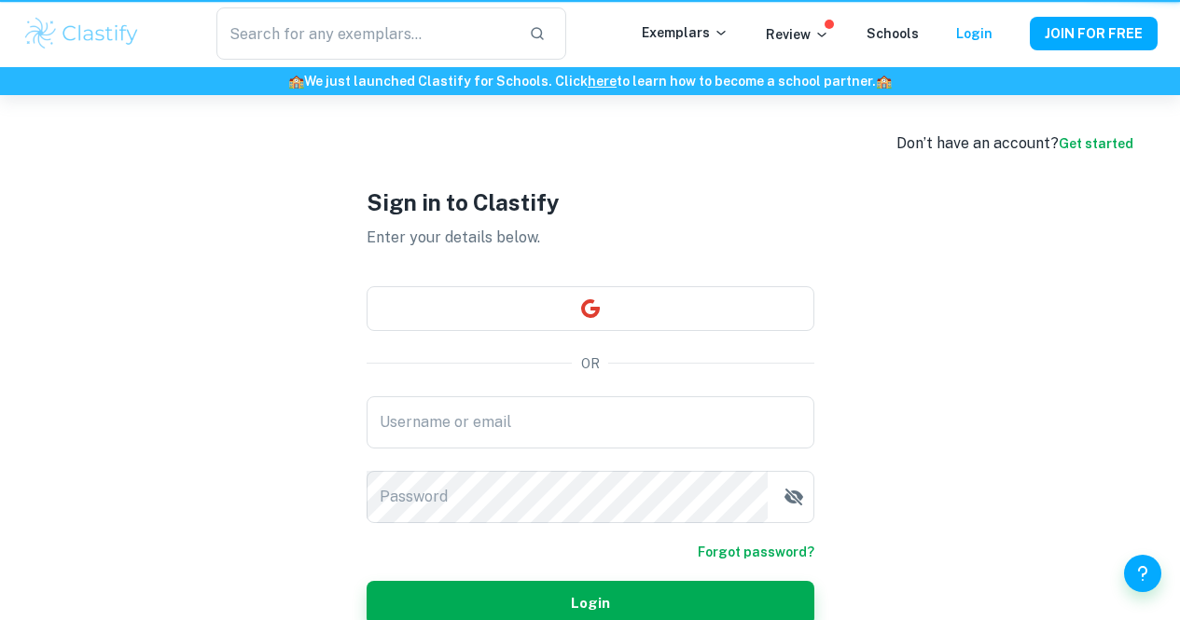 The image size is (1180, 620). What do you see at coordinates (81, 34) in the screenshot?
I see `a: Clastify logo` at bounding box center [81, 34].